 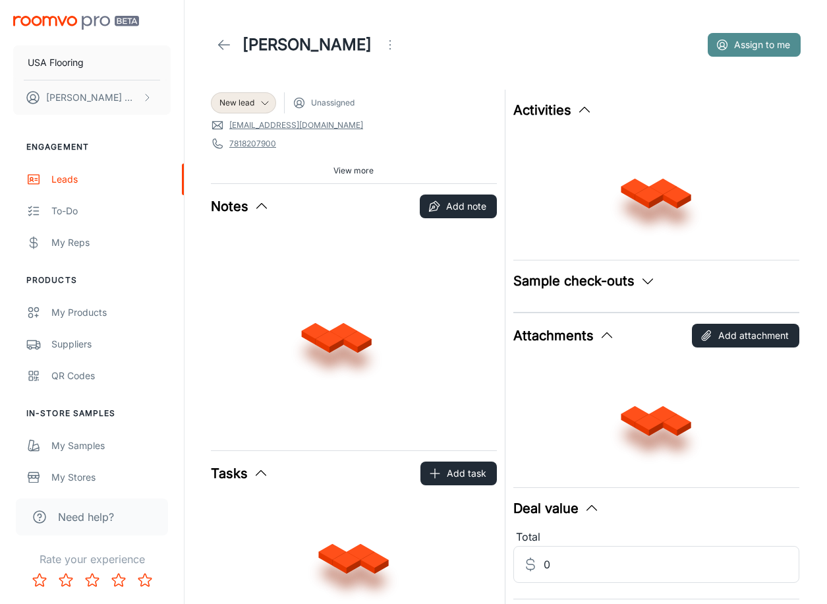 I want to click on p: Rate your experience, so click(x=92, y=559).